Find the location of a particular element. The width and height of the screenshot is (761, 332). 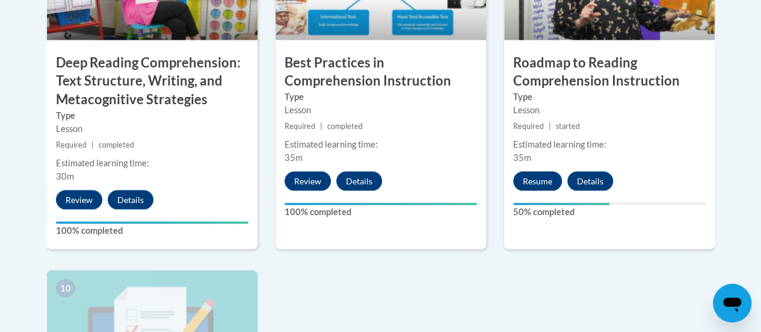

h3: Deep Reading Comprehension: Text Structure, Writing, and Metacognitive Strategies is located at coordinates (152, 81).